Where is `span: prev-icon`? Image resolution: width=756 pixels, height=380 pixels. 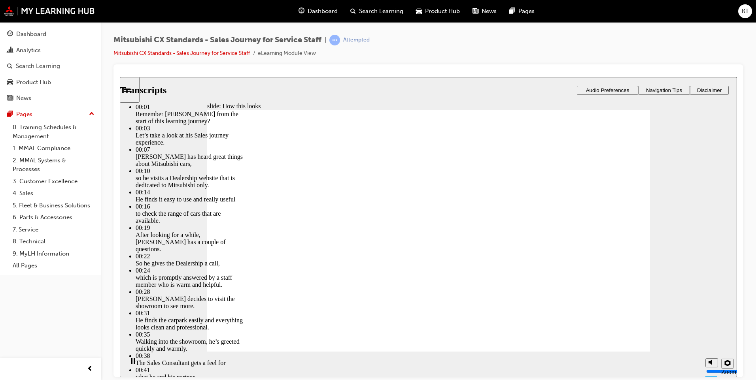 span: prev-icon is located at coordinates (90, 369).